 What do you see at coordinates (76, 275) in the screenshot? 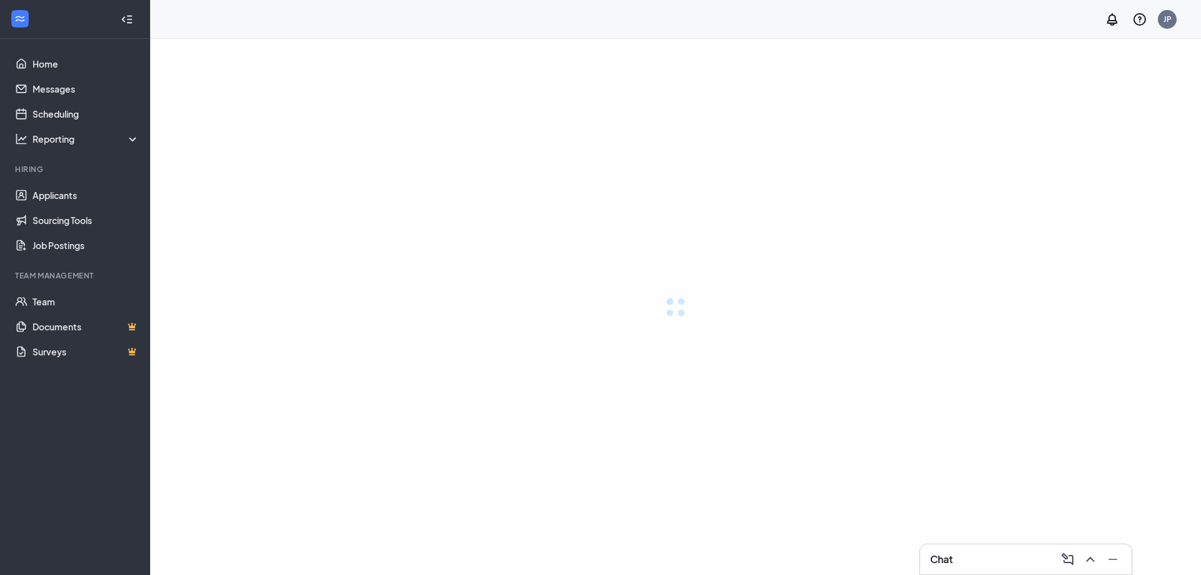
I see `div: Team Management` at bounding box center [76, 275].